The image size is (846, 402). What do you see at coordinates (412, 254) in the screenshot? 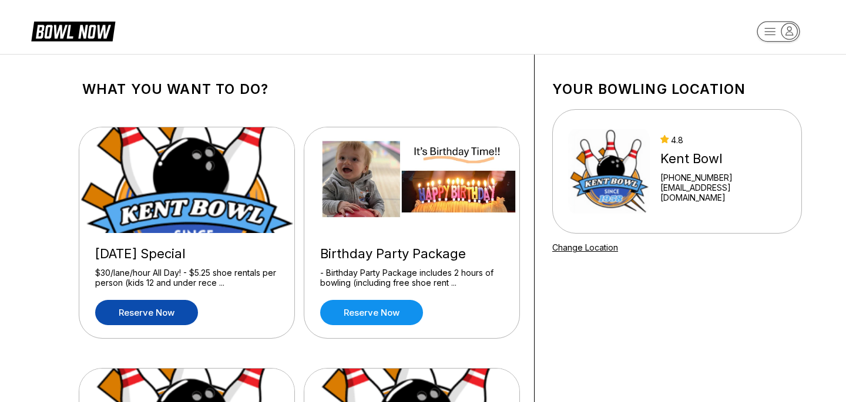
I see `div: Birthday Party Package` at bounding box center [412, 254].